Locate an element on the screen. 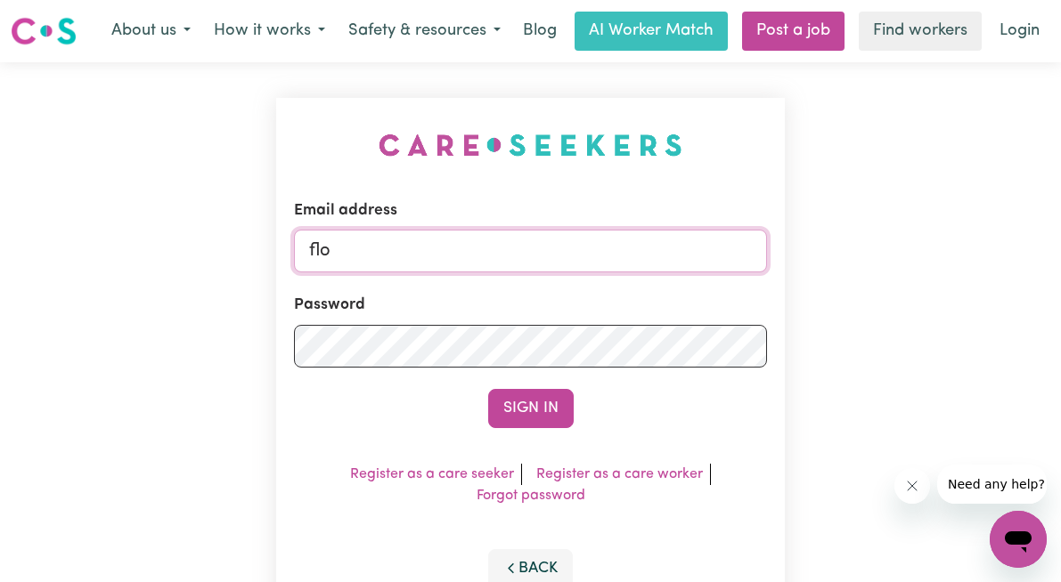 The image size is (1061, 582). label: Password is located at coordinates (329, 305).